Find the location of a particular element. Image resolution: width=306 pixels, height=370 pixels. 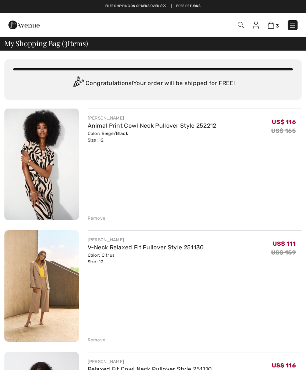

a: Animal Print Cowl Neck Pullover Style 252212 is located at coordinates (152, 126).